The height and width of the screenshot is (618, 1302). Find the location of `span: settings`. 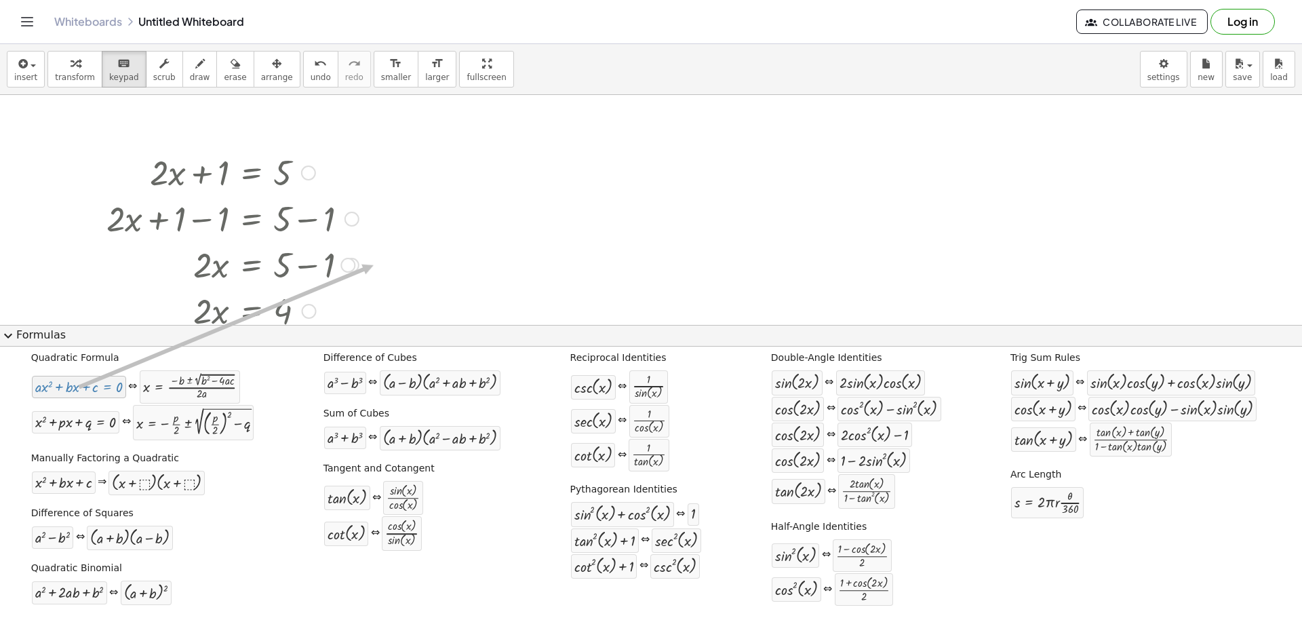

span: settings is located at coordinates (1164, 77).